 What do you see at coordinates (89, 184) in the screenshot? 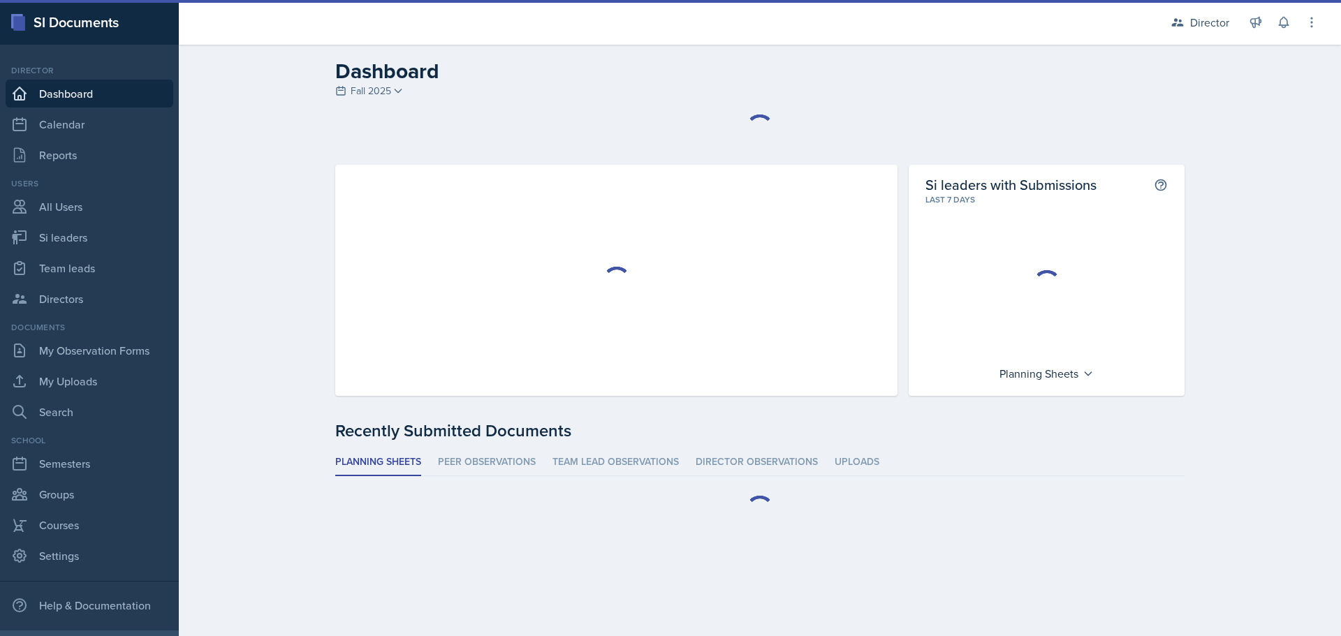
I see `div: Users` at bounding box center [89, 184].